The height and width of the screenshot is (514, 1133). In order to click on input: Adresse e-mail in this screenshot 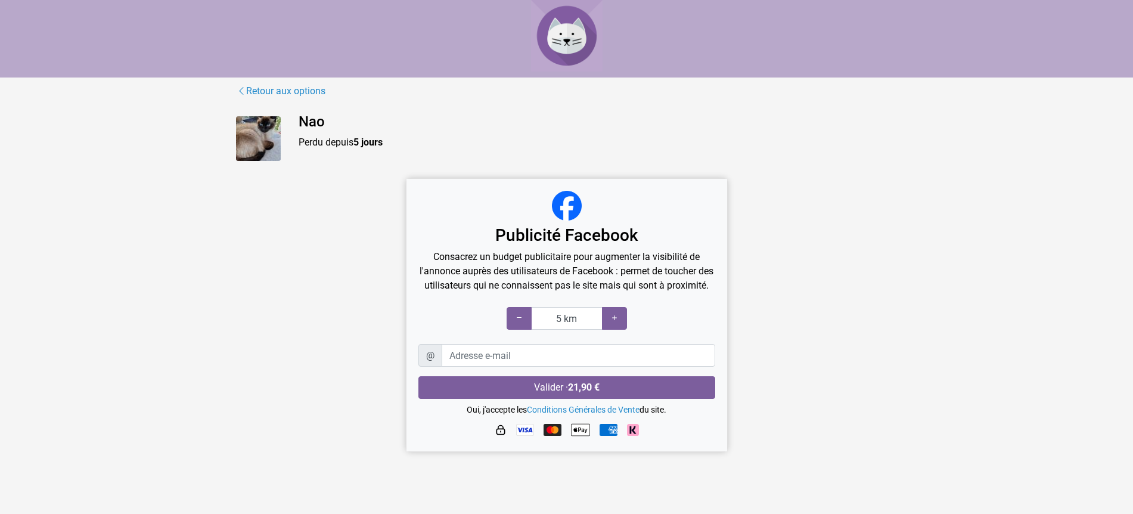, I will do `click(578, 355)`.